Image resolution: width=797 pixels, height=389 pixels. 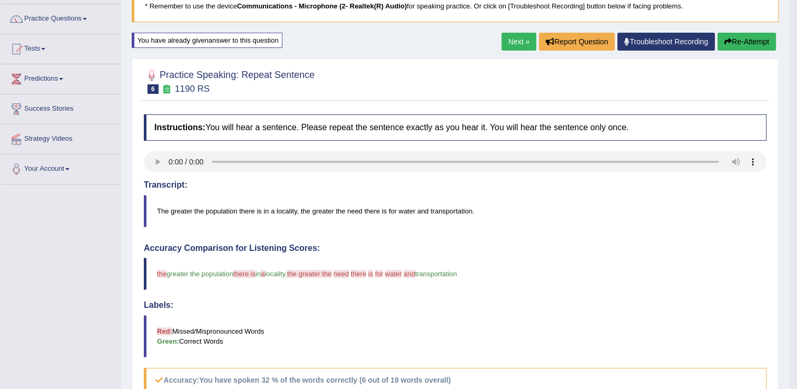 I want to click on span: the, so click(x=162, y=274).